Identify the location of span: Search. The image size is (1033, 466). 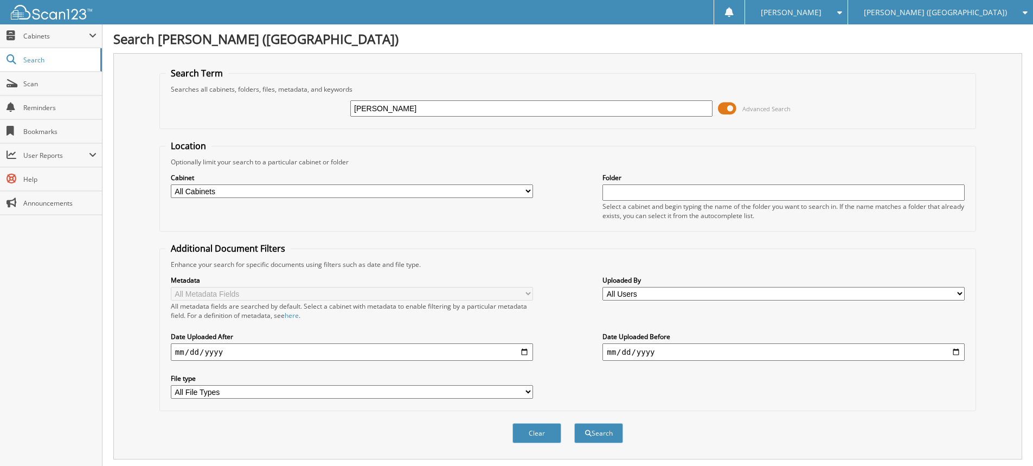
(59, 60).